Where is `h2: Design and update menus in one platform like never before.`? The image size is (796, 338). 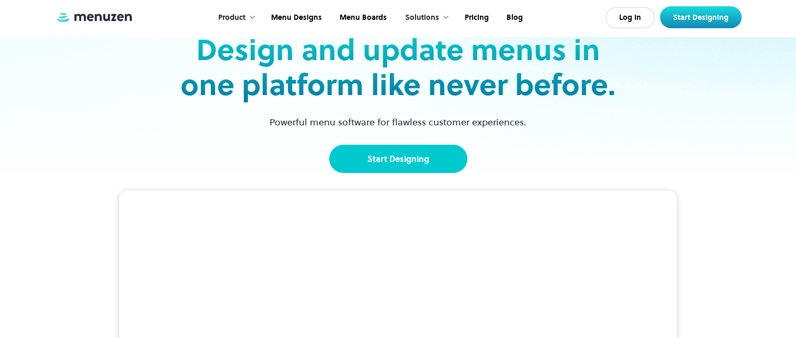 h2: Design and update menus in one platform like never before. is located at coordinates (398, 67).